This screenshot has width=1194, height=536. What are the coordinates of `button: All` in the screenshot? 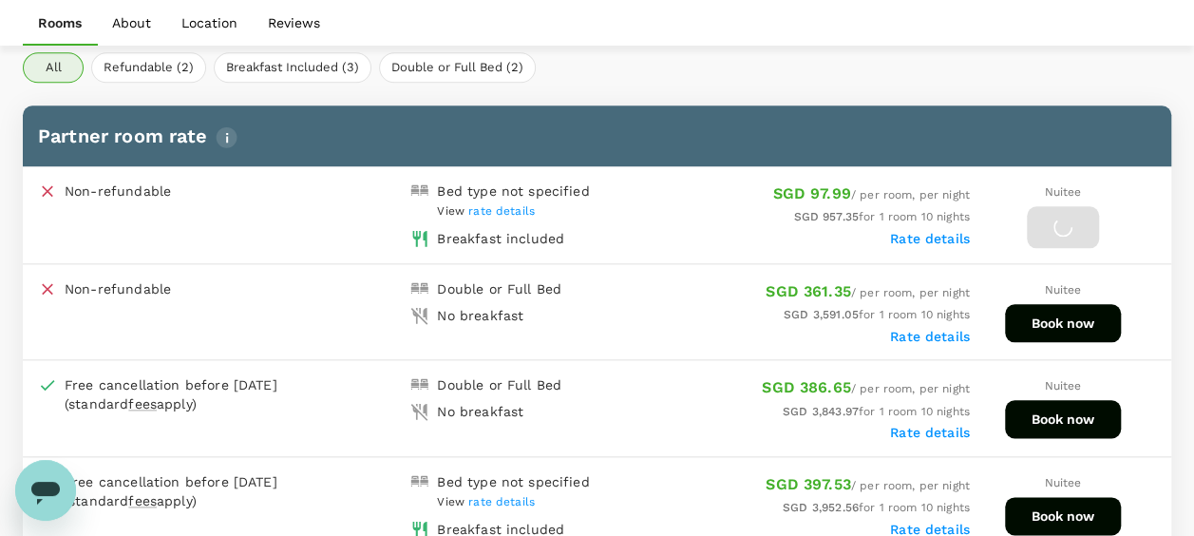 It's located at (53, 67).